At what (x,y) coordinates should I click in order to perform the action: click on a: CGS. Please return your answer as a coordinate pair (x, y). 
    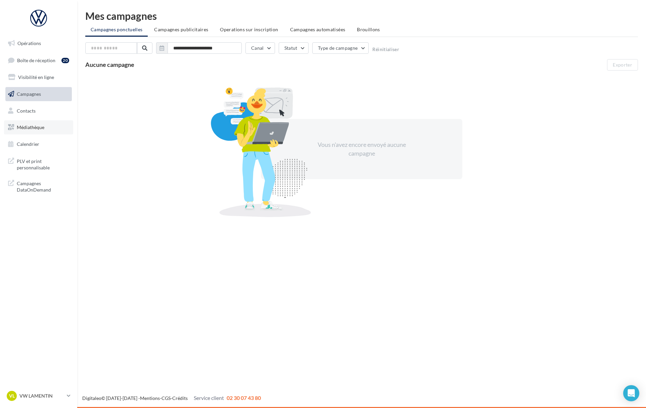
    Looking at the image, I should click on (166, 398).